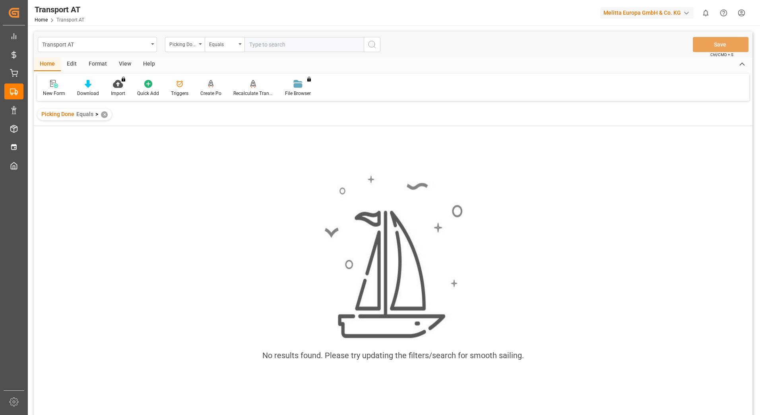 Image resolution: width=760 pixels, height=415 pixels. I want to click on div: View, so click(125, 64).